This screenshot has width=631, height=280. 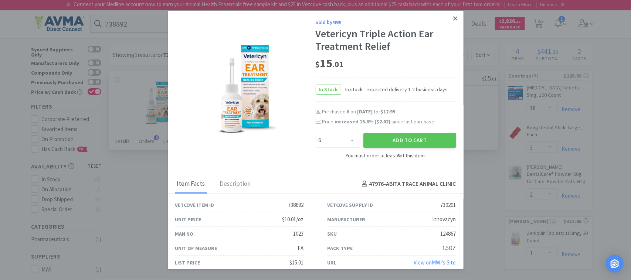 I want to click on div: 1.5OZ, so click(x=450, y=248).